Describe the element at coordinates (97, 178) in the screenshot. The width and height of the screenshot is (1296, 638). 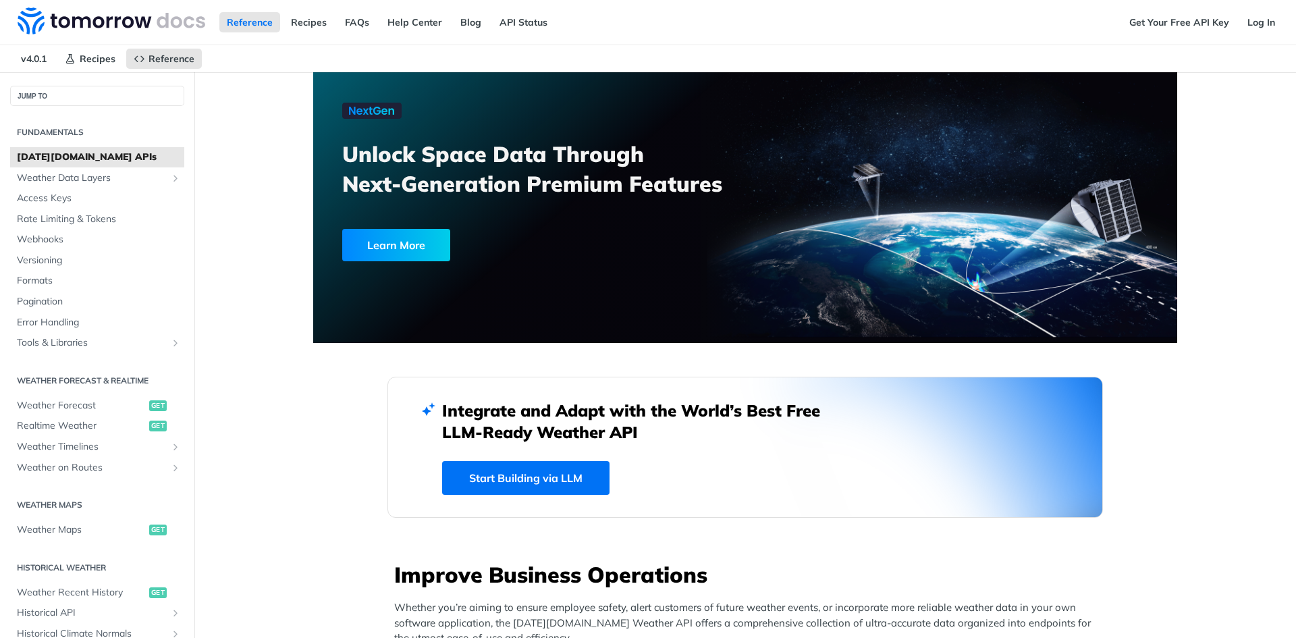
I see `a: Weather Data LayersShow subpages for Weather Data Layers` at that location.